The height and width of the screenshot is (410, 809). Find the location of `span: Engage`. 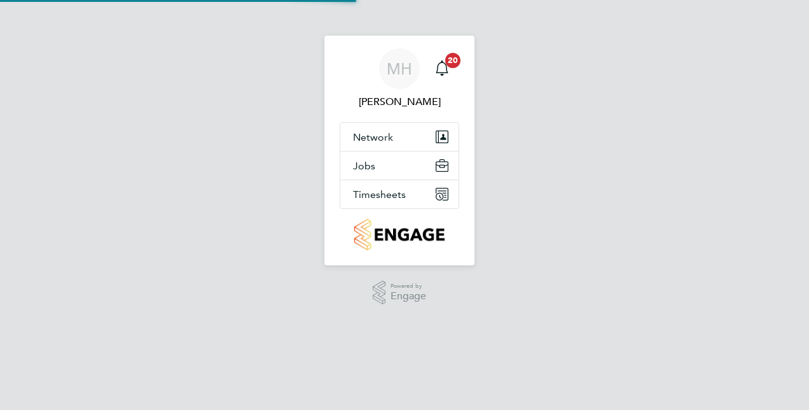

span: Engage is located at coordinates (408, 296).